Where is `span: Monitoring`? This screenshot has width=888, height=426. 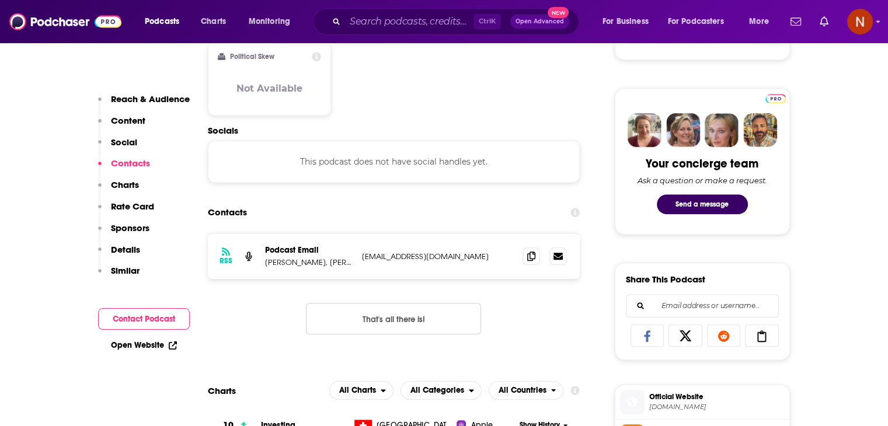 span: Monitoring is located at coordinates (269, 22).